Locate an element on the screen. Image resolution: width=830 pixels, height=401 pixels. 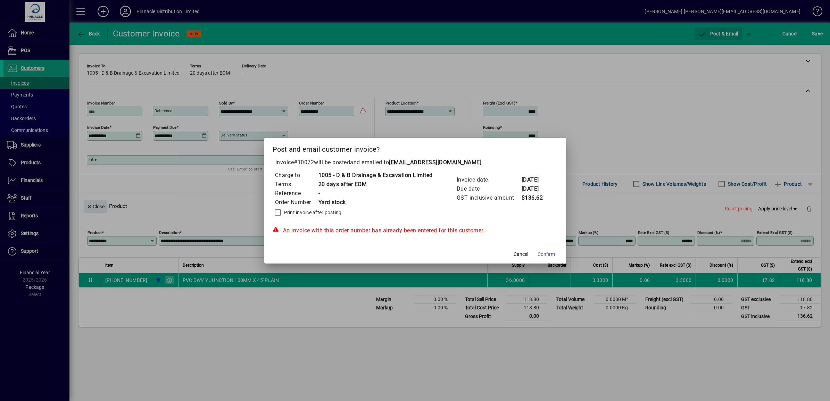
td: GST inclusive amount is located at coordinates (489, 198).